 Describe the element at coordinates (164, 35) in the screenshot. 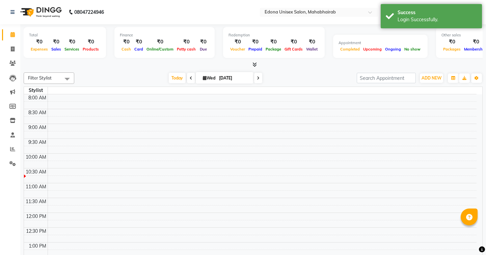

I see `div: Finance` at that location.